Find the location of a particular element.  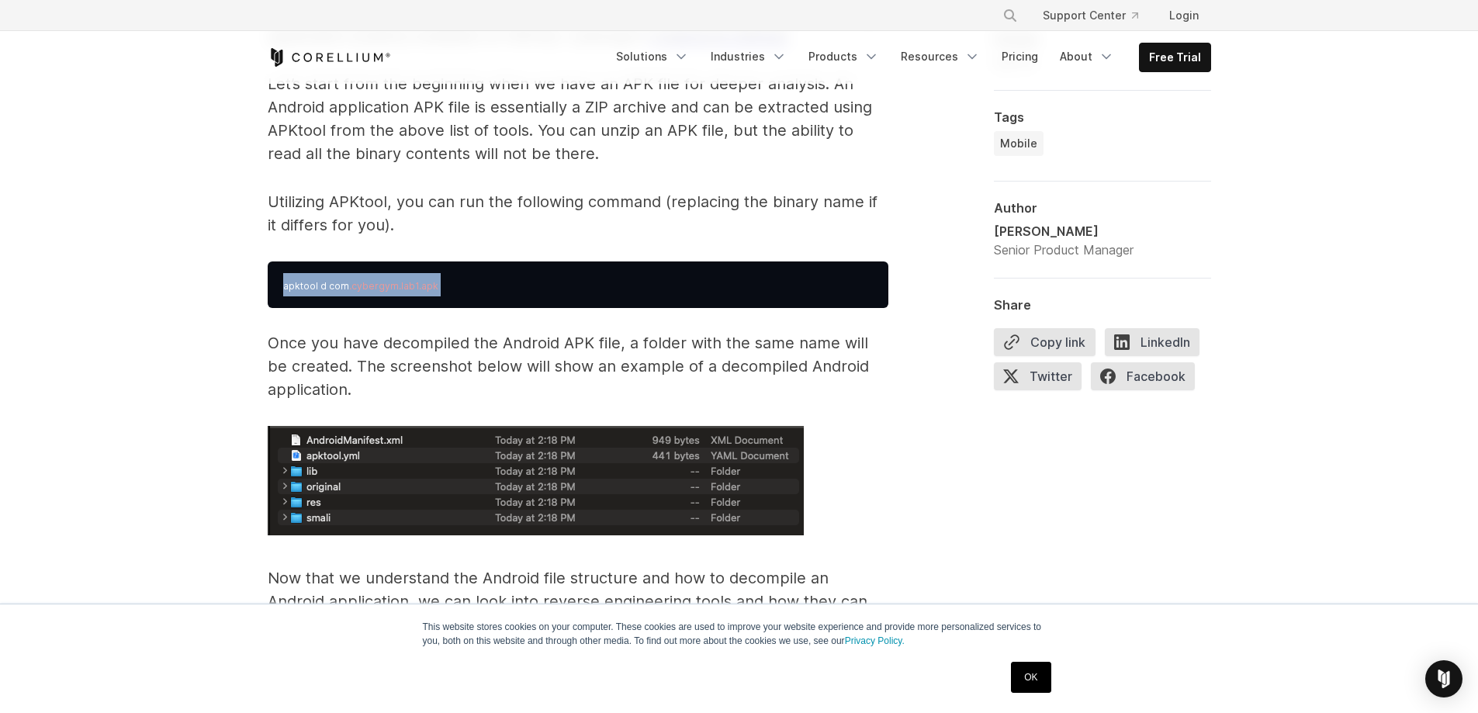

p: Utilizing APKtool, you can run the following command (replacing the binary name if it differs for... is located at coordinates (578, 213).